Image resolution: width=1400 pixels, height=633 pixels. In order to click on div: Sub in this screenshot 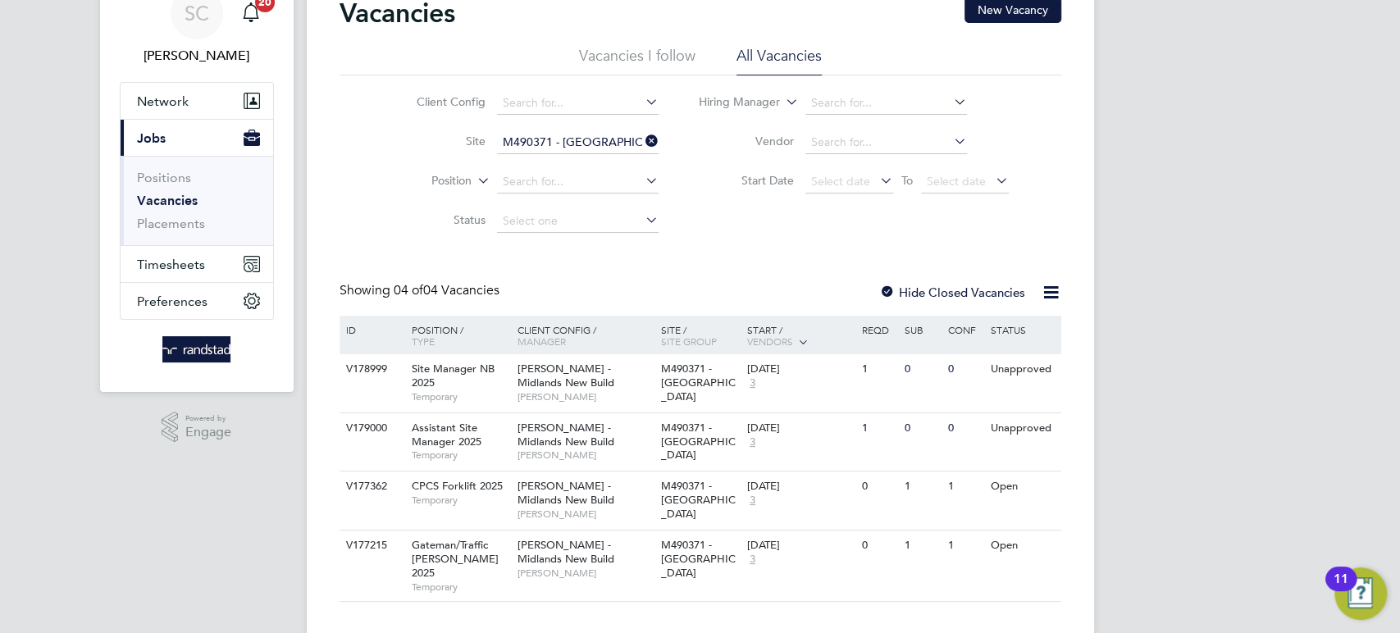, I will do `click(922, 330)`.